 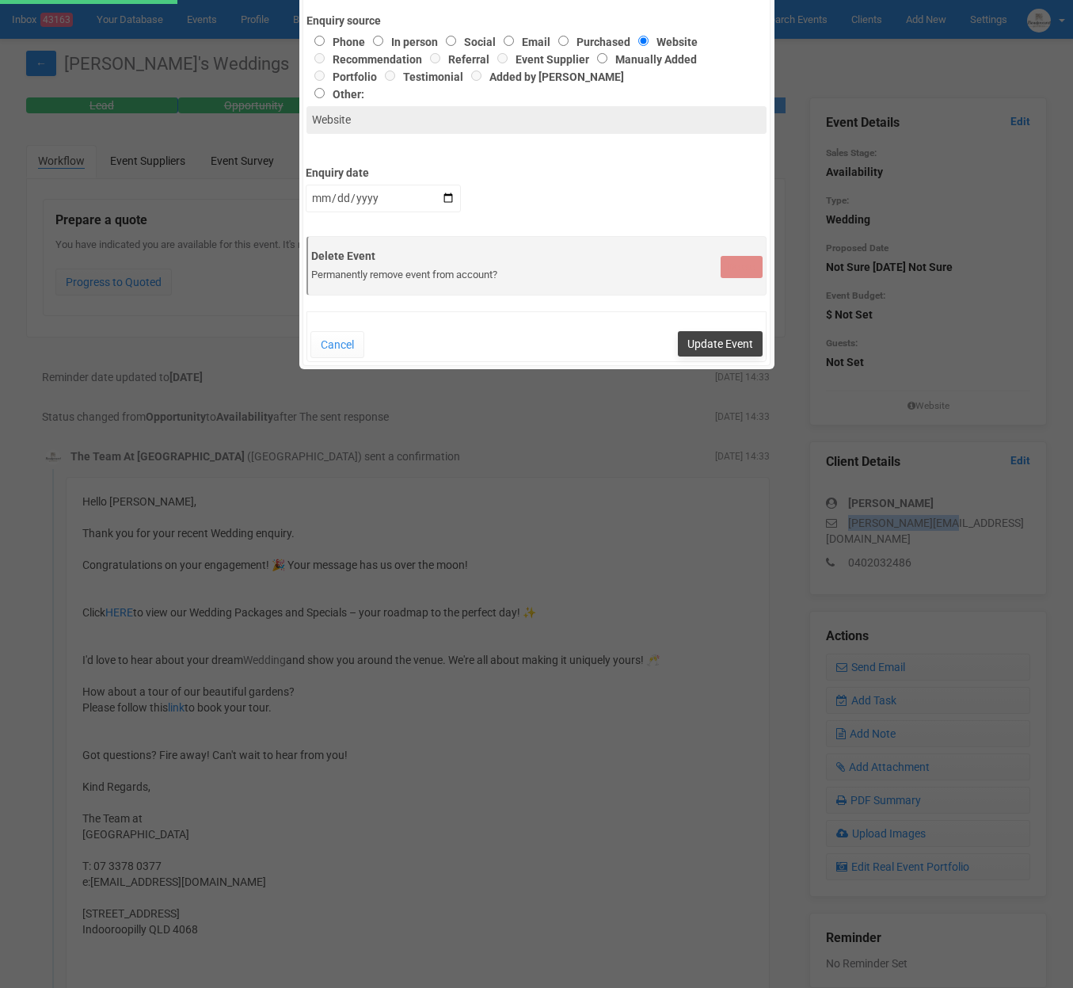 I want to click on label: Manually Added, so click(x=643, y=59).